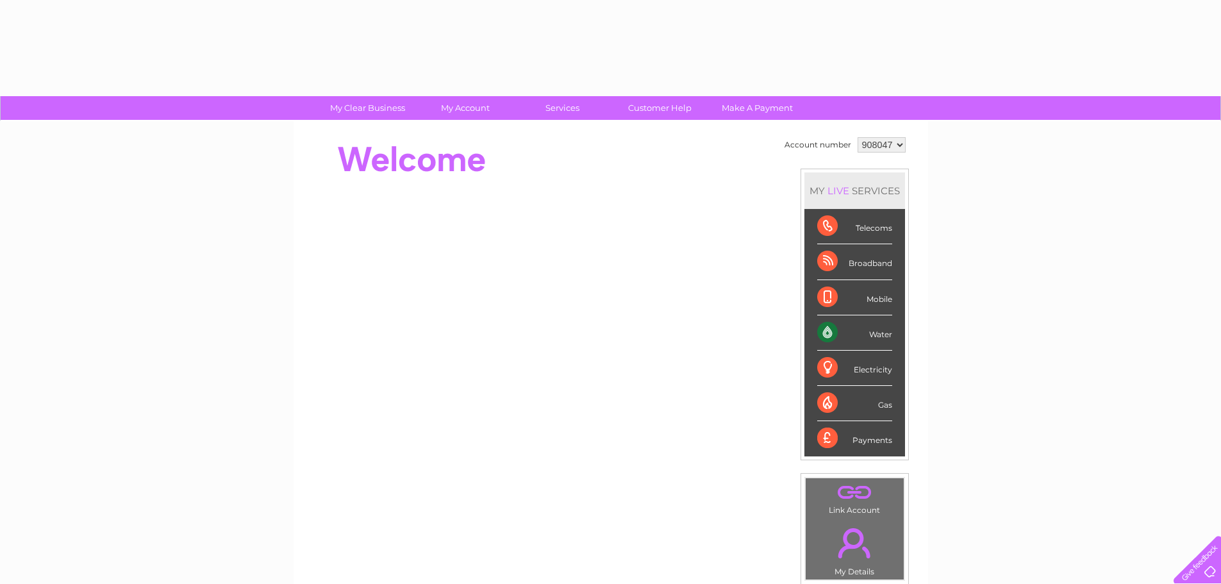 The width and height of the screenshot is (1221, 584). What do you see at coordinates (854, 548) in the screenshot?
I see `td: My Details` at bounding box center [854, 548].